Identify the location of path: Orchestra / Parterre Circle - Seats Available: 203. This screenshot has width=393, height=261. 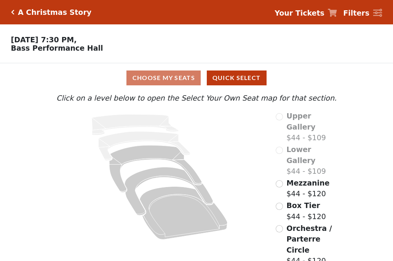
(183, 213).